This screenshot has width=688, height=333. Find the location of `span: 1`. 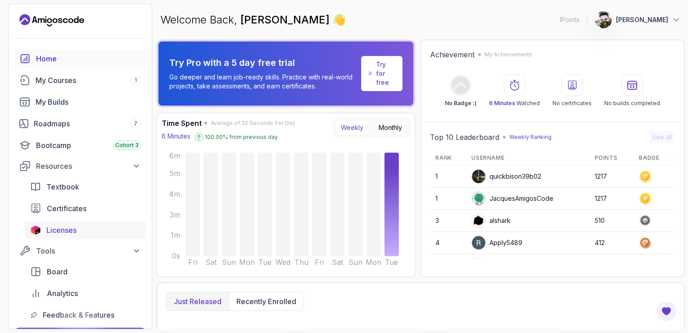

span: 1 is located at coordinates (136, 80).